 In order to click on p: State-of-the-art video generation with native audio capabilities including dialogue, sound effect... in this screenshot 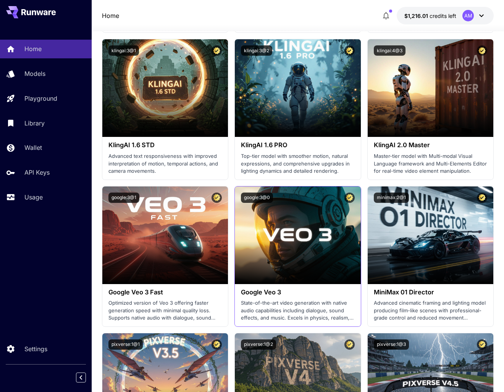, I will do `click(297, 311)`.